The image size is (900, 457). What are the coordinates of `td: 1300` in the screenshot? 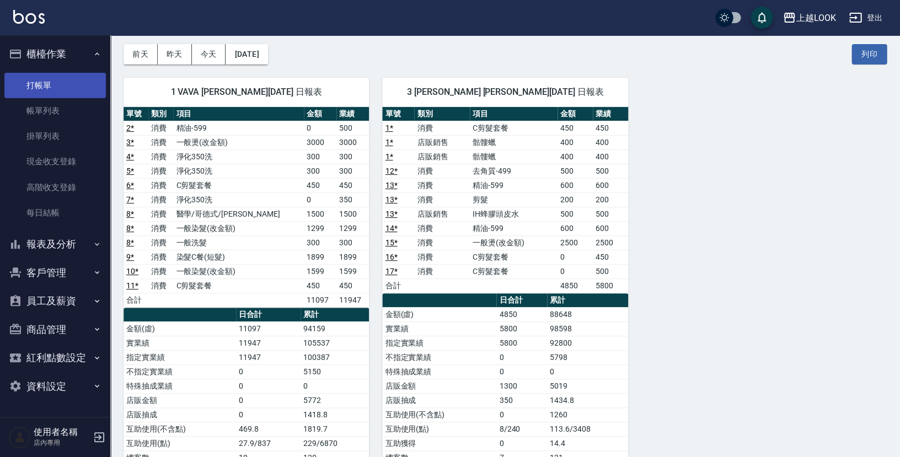 It's located at (521, 386).